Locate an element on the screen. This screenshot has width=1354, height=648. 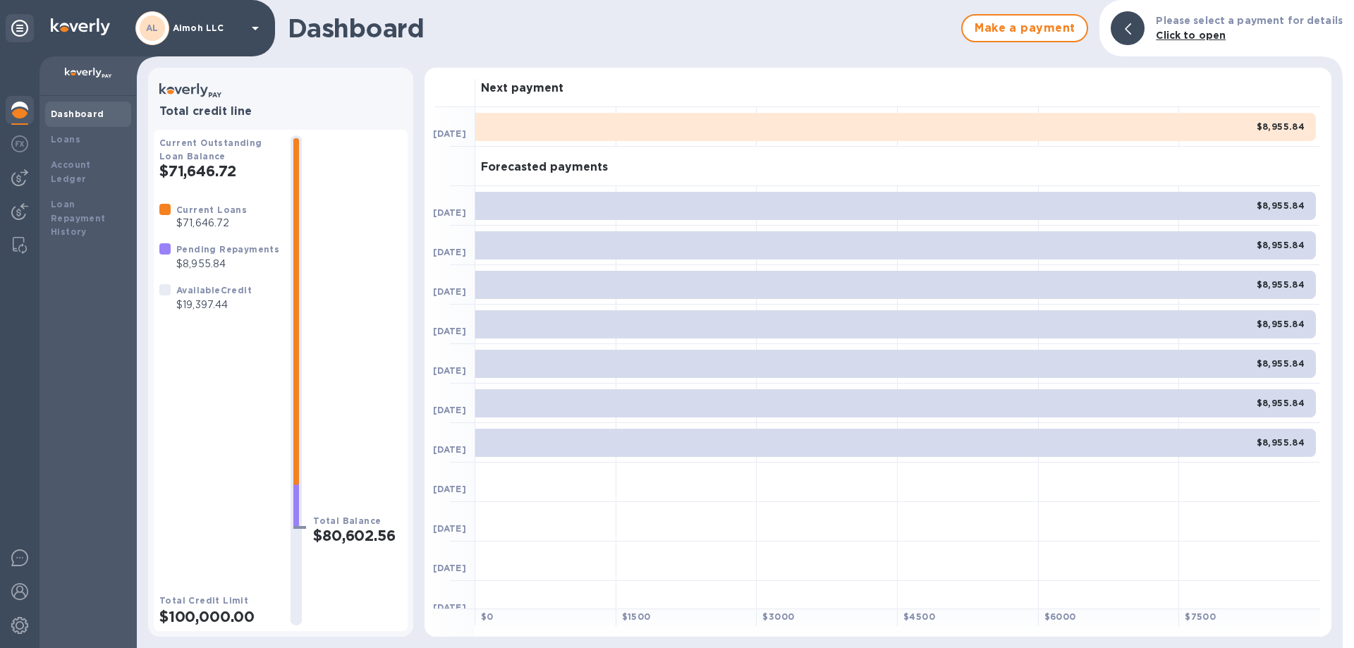
p: $19,397.44 is located at coordinates (214, 305).